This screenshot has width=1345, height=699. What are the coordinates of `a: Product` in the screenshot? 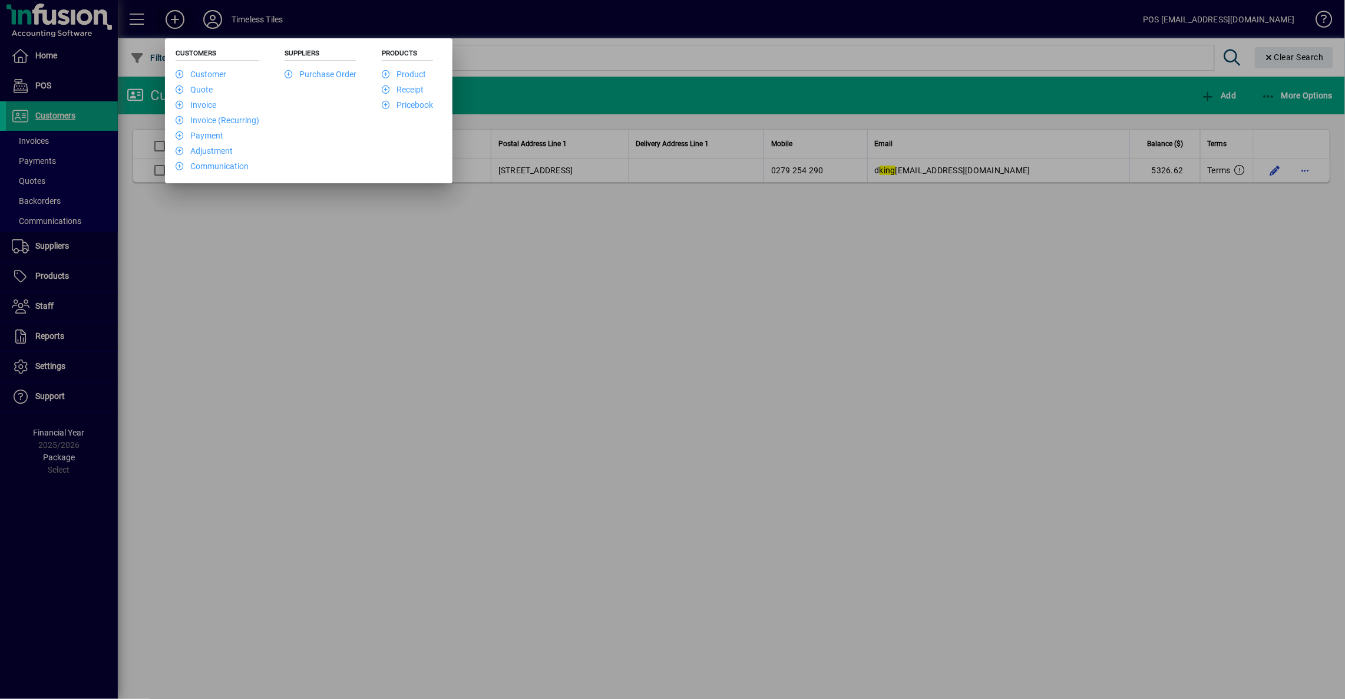 It's located at (404, 74).